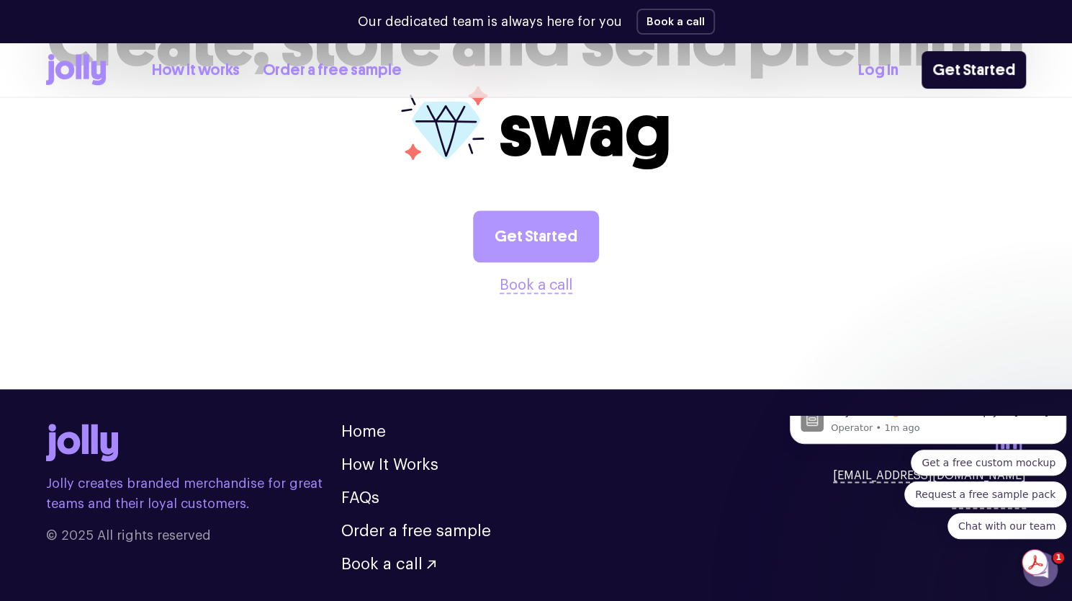 Image resolution: width=1072 pixels, height=601 pixels. What do you see at coordinates (878, 70) in the screenshot?
I see `a: Log In` at bounding box center [878, 70].